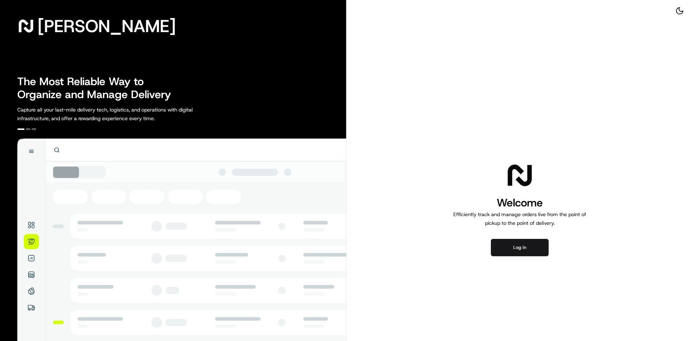  Describe the element at coordinates (121, 114) in the screenshot. I see `p: Capture all your last-mile delivery tech, logistics, and operations with digital infrastructure, ...` at that location.